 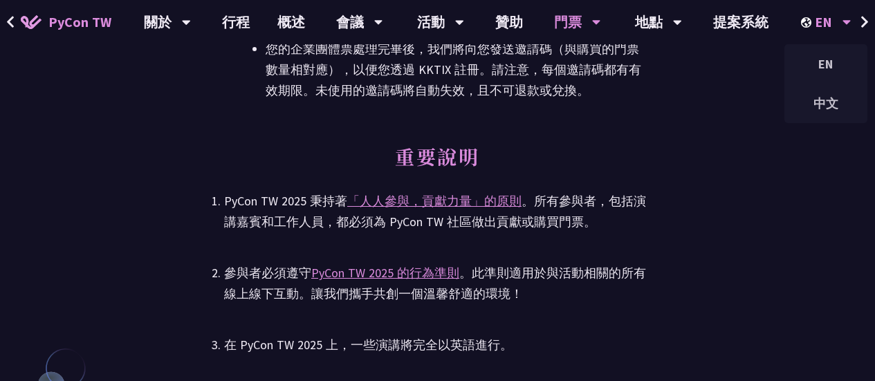 I want to click on font: 活動, so click(x=431, y=21).